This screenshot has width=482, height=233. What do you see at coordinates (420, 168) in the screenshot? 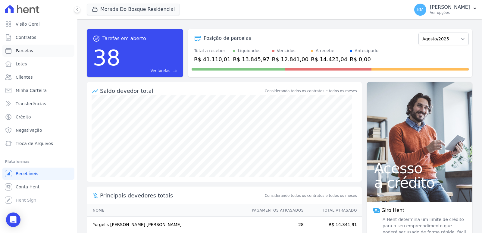
I see `span: Acesso` at bounding box center [420, 168].